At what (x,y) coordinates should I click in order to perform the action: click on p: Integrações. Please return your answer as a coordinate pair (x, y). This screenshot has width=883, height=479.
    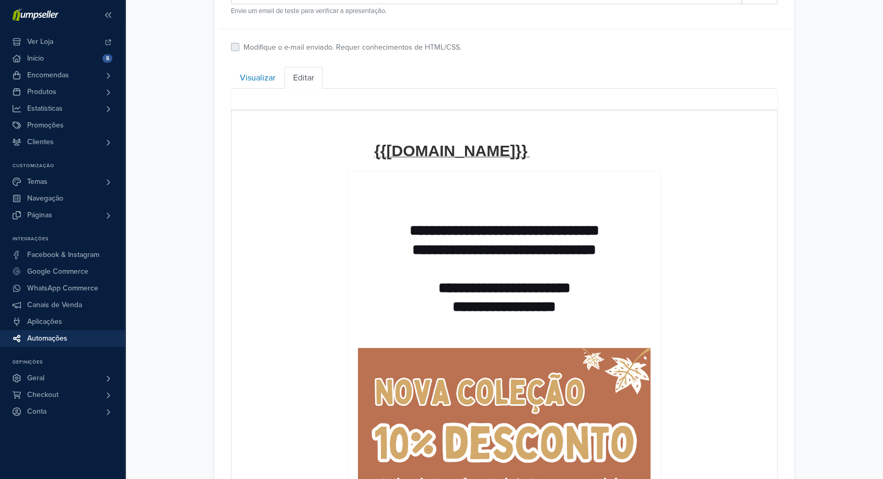
    Looking at the image, I should click on (68, 239).